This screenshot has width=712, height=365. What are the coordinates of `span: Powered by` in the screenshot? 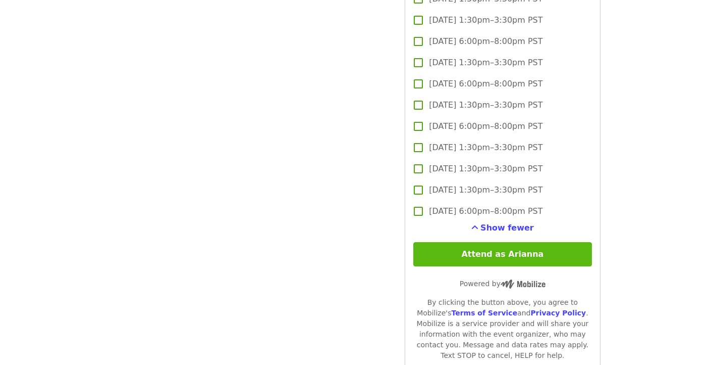 It's located at (503, 283).